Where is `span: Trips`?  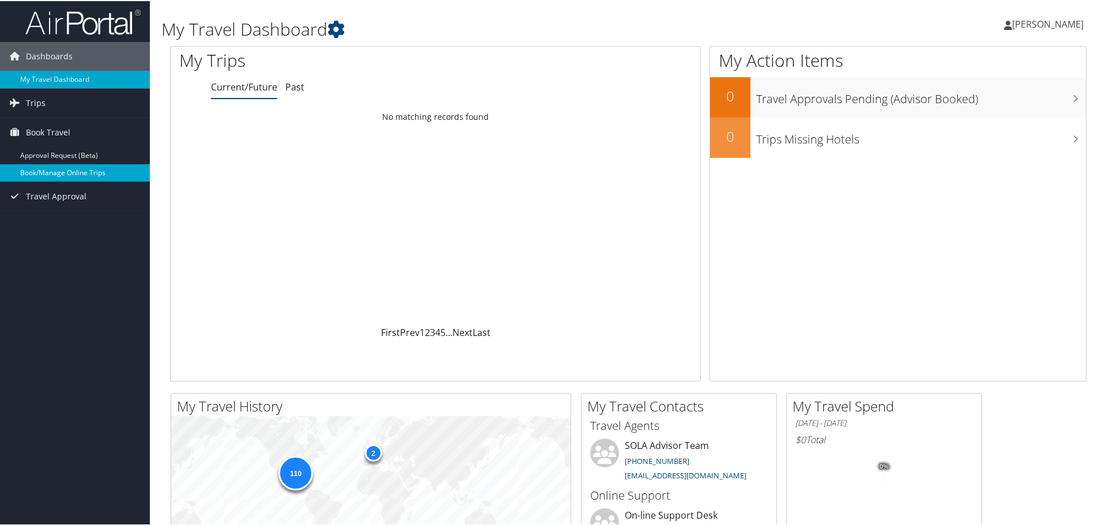
span: Trips is located at coordinates (36, 102).